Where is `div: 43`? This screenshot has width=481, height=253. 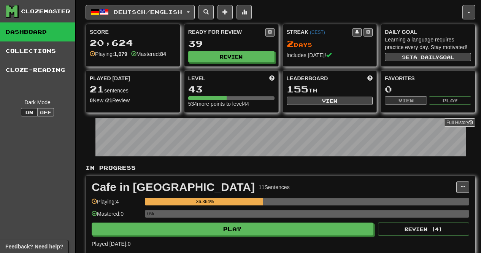
div: 43 is located at coordinates (231, 89).